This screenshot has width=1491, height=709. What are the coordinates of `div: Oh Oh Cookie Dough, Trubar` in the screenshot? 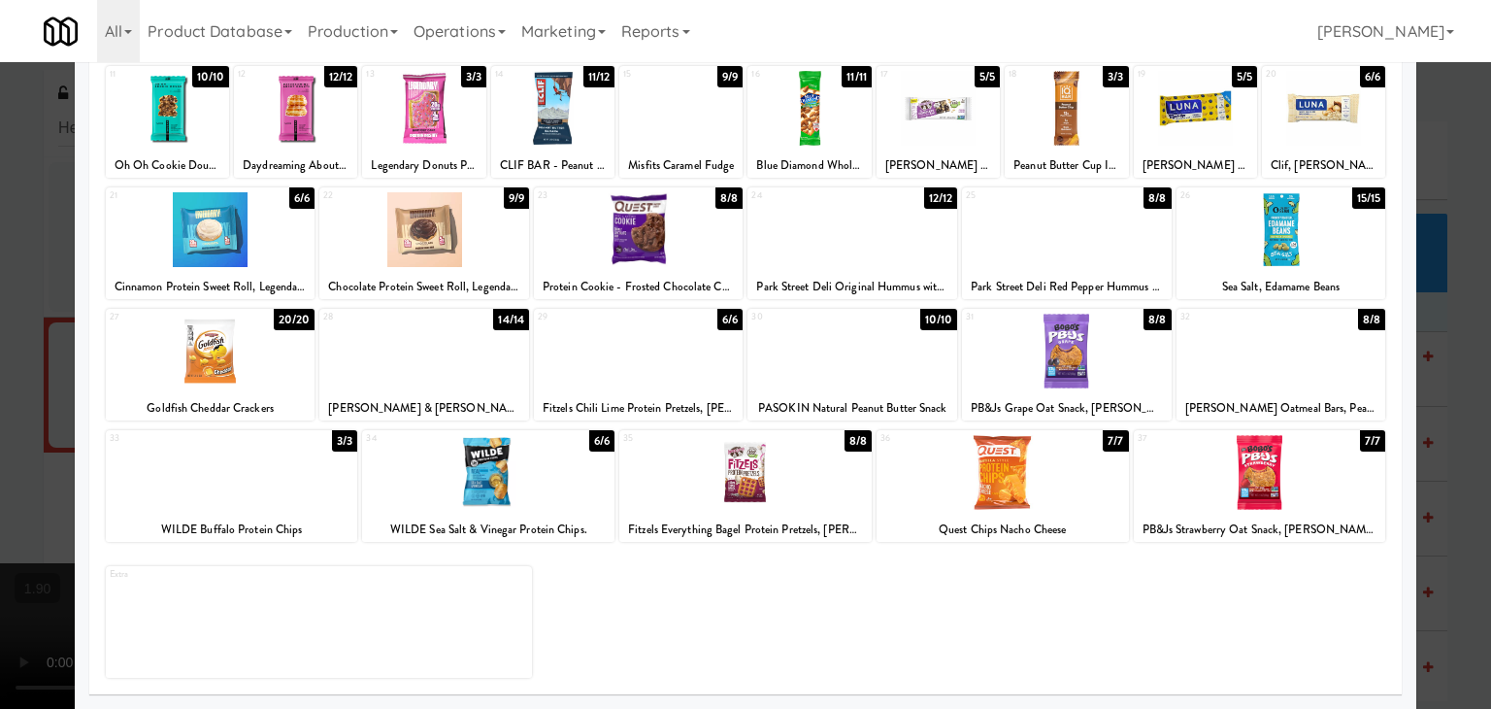 It's located at (167, 165).